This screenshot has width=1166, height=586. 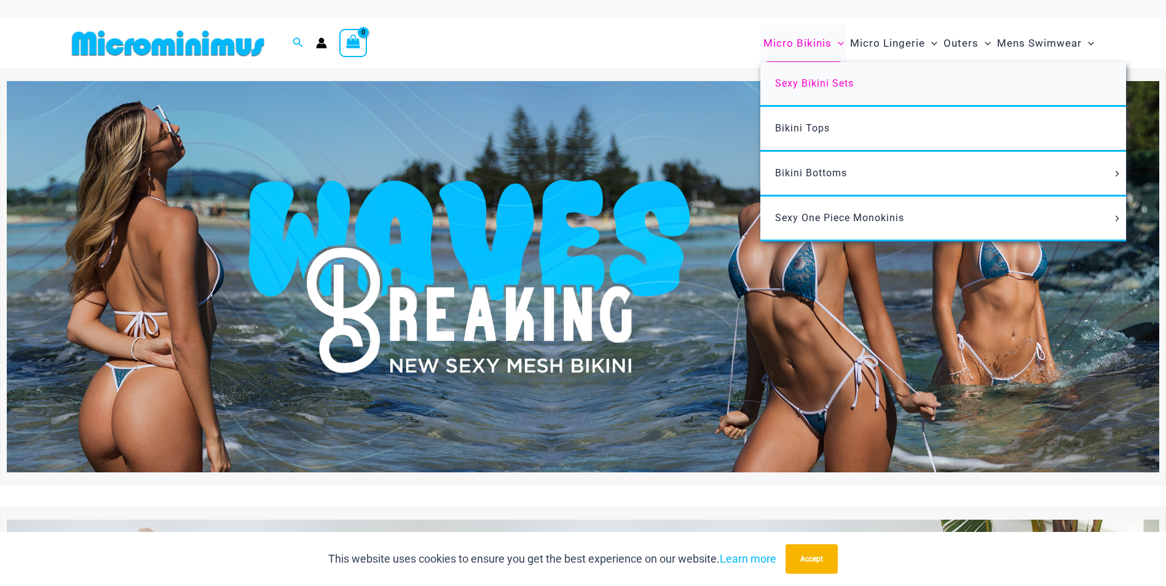 I want to click on a: Learn more, so click(x=748, y=559).